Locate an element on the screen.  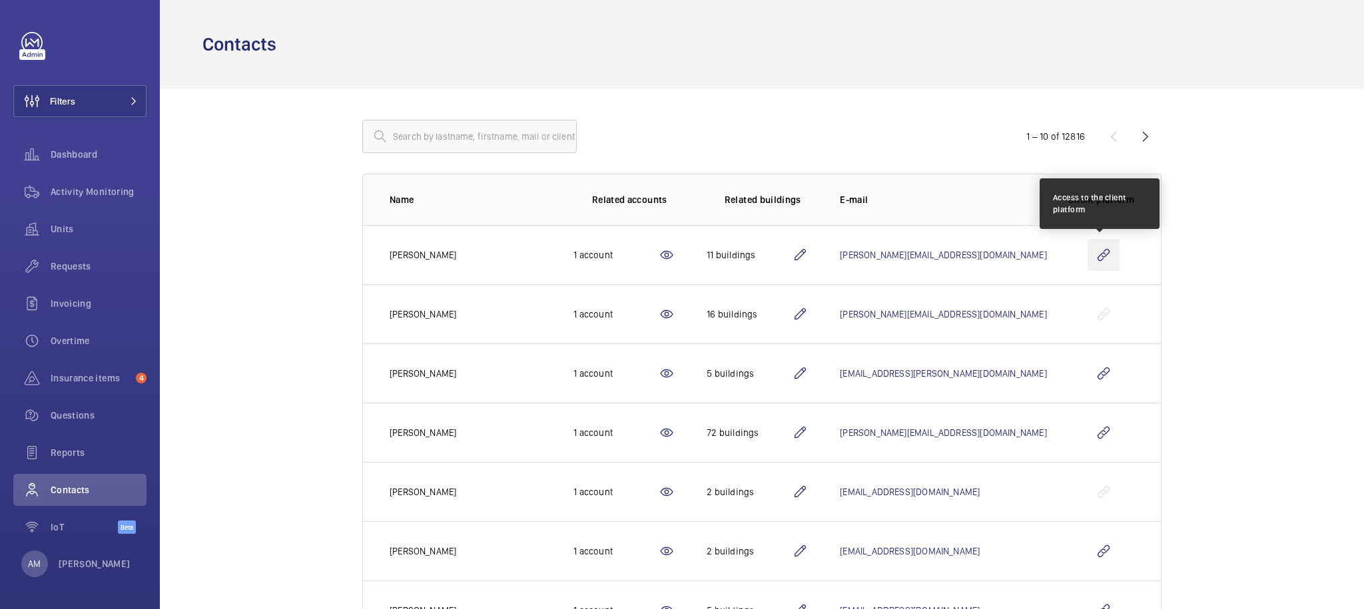
div: Access to the client platform is located at coordinates (1099, 204).